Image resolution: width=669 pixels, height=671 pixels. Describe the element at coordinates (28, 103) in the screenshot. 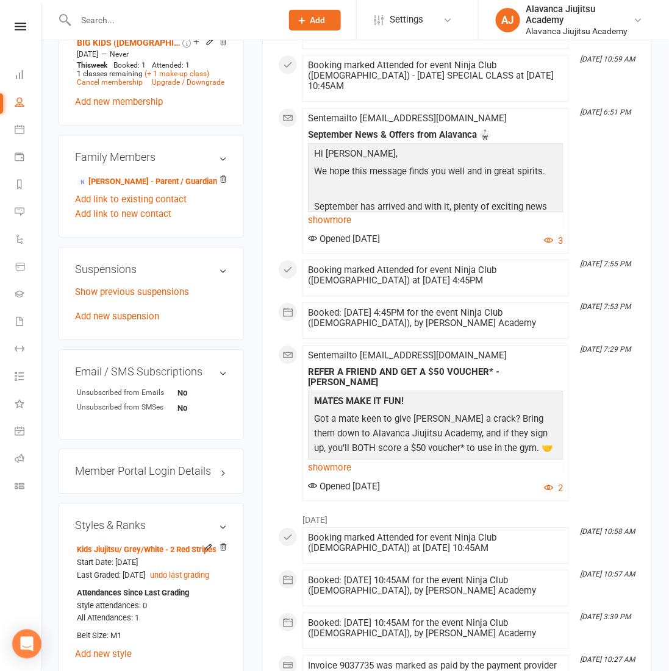

I see `a: People` at that location.